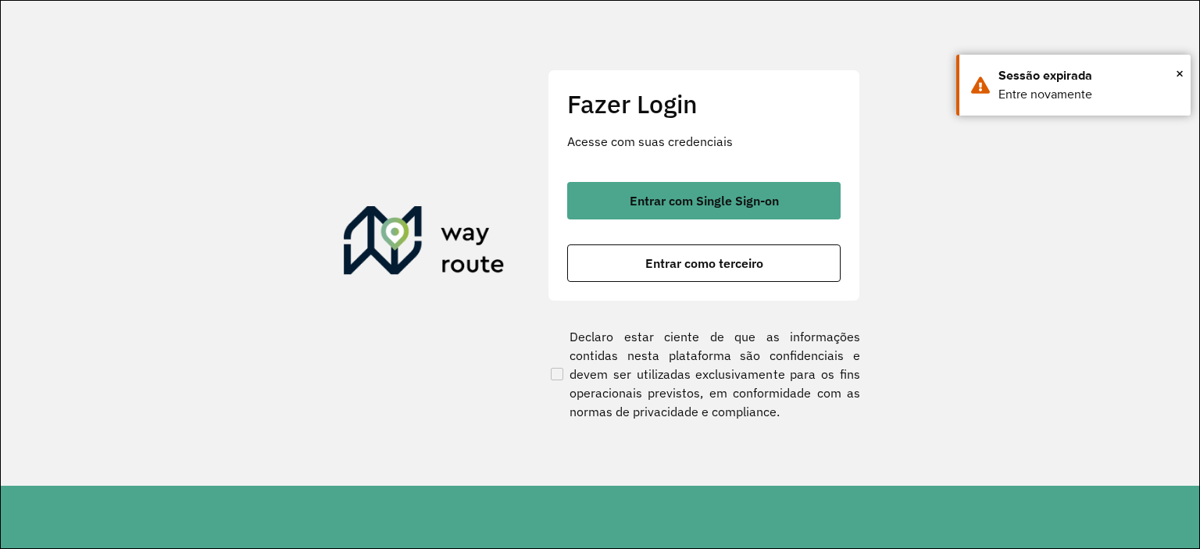 The image size is (1200, 549). What do you see at coordinates (1088, 76) in the screenshot?
I see `div: Sessão expirada` at bounding box center [1088, 76].